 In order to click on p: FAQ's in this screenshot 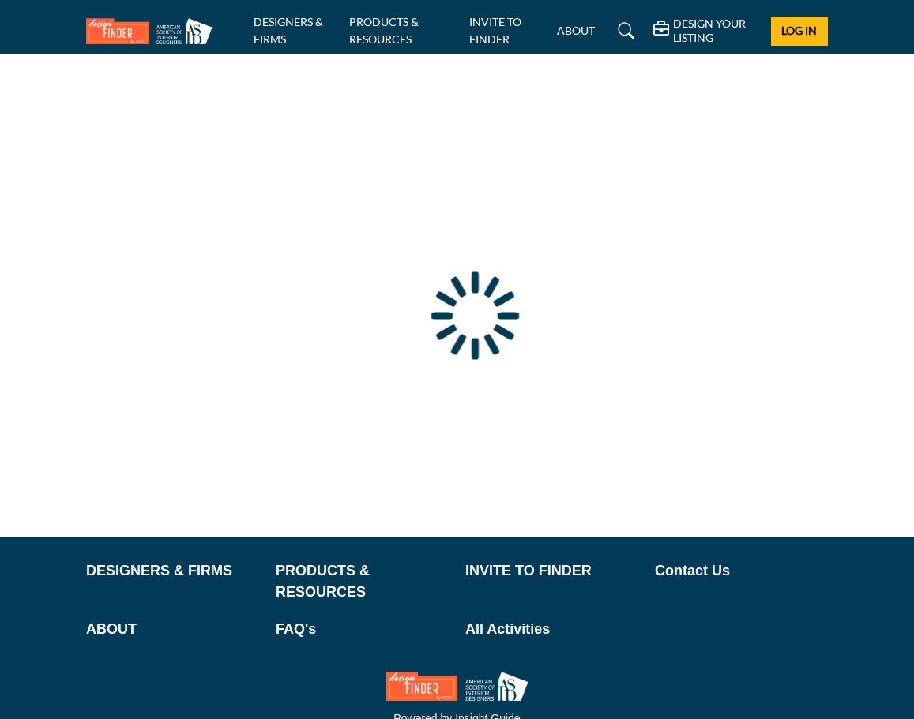, I will do `click(362, 629)`.